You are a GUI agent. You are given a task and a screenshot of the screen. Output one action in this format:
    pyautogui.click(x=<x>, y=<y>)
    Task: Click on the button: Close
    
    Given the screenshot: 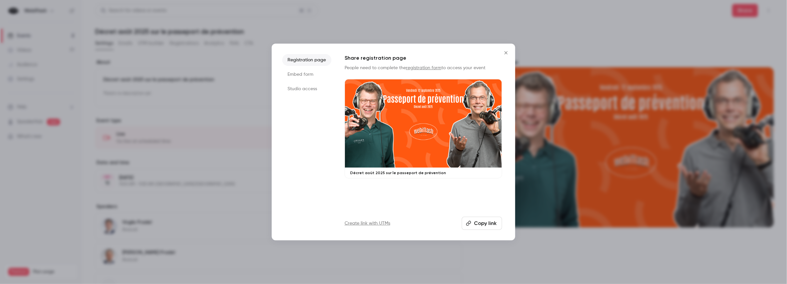 What is the action you would take?
    pyautogui.click(x=506, y=53)
    